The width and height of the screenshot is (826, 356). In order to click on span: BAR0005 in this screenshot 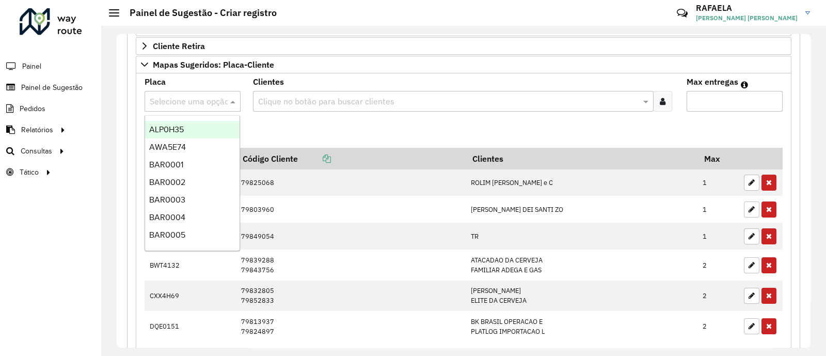, I will do `click(167, 234)`.